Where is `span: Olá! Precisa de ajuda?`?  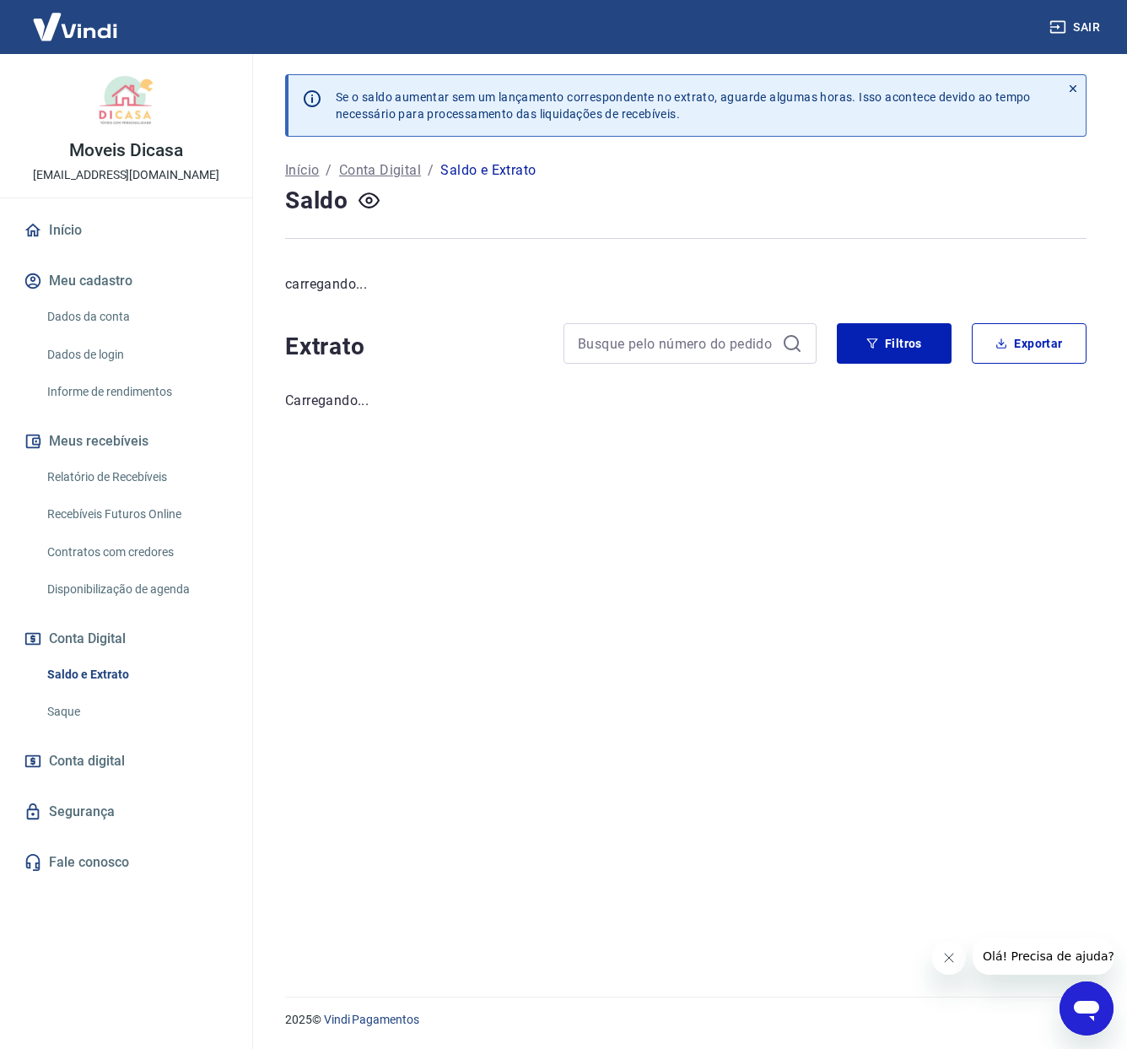
span: Olá! Precisa de ajuda? is located at coordinates (76, 19).